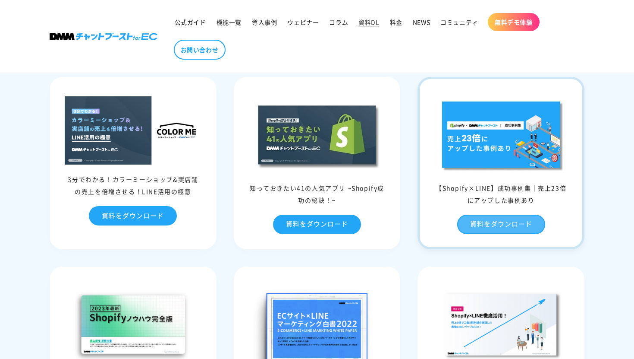  I want to click on a: 機能一覧, so click(229, 22).